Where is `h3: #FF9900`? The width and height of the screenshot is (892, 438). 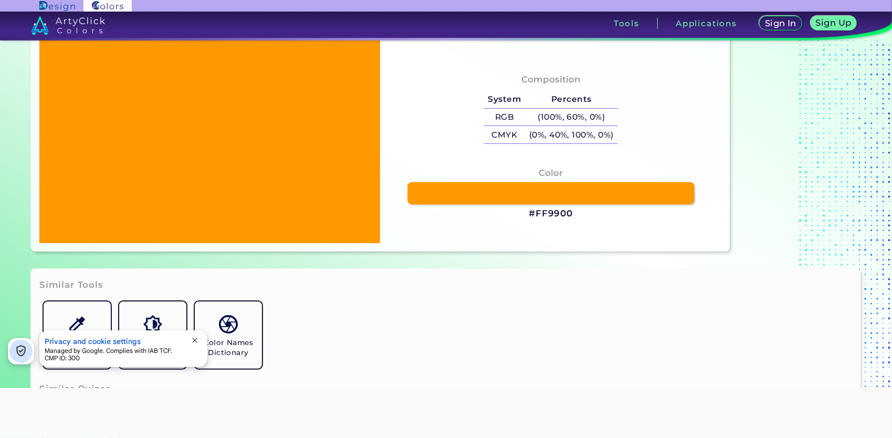 h3: #FF9900 is located at coordinates (551, 214).